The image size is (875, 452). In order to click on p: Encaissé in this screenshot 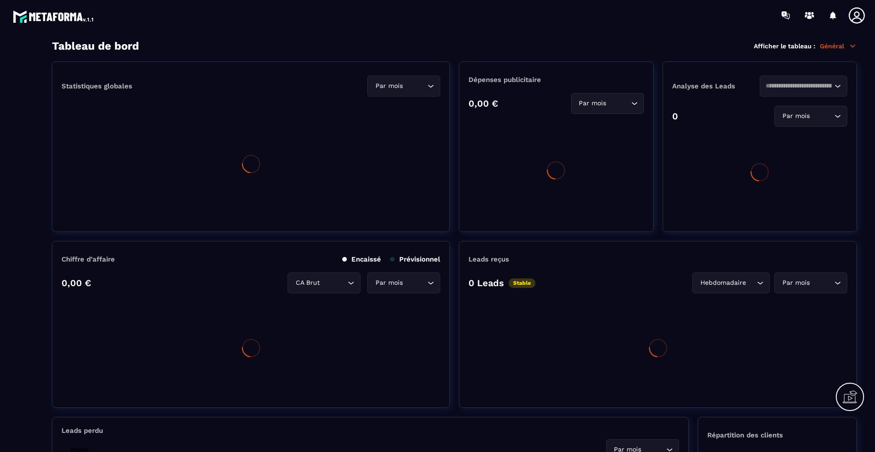, I will do `click(361, 259)`.